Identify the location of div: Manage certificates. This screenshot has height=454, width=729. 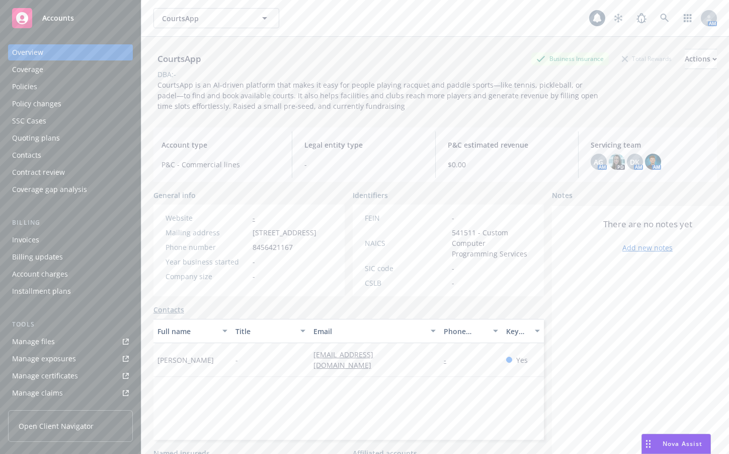
(45, 376).